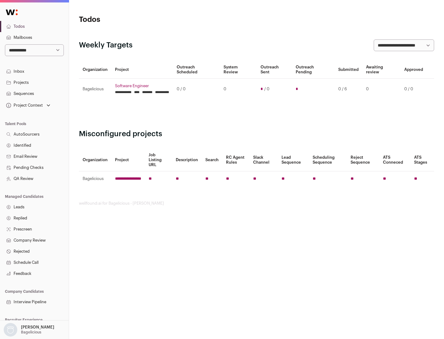 The height and width of the screenshot is (339, 444). I want to click on th: System Review, so click(238, 70).